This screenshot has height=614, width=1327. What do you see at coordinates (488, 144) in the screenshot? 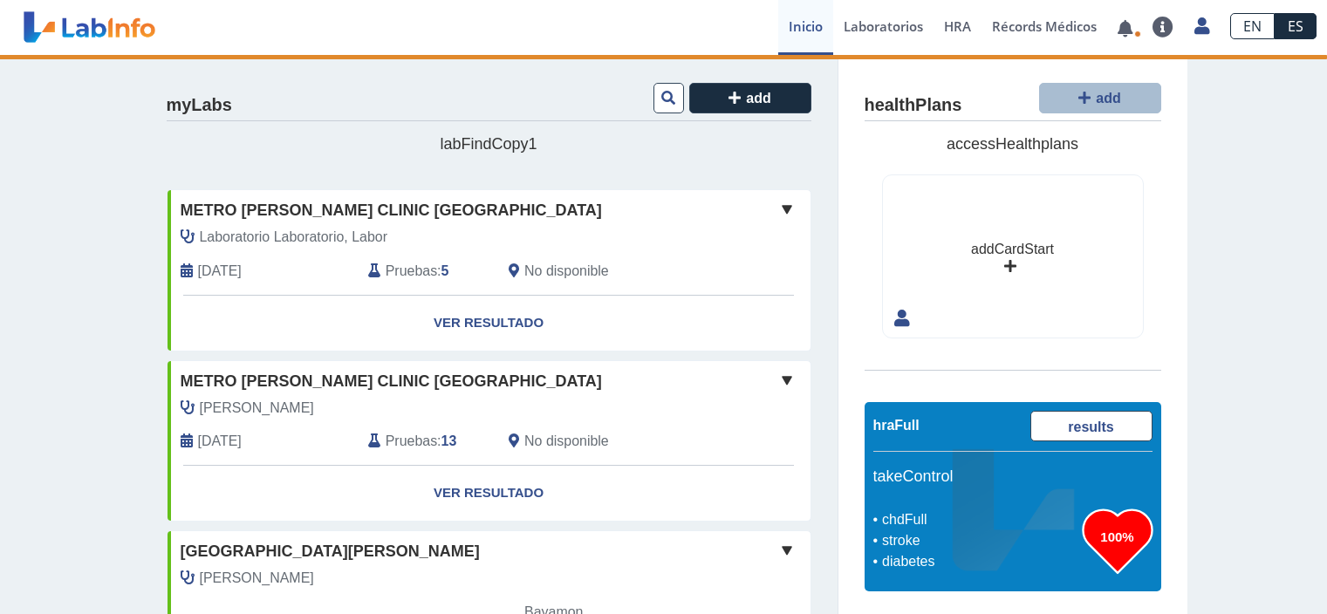
I see `span: labFindCopy1` at bounding box center [488, 144].